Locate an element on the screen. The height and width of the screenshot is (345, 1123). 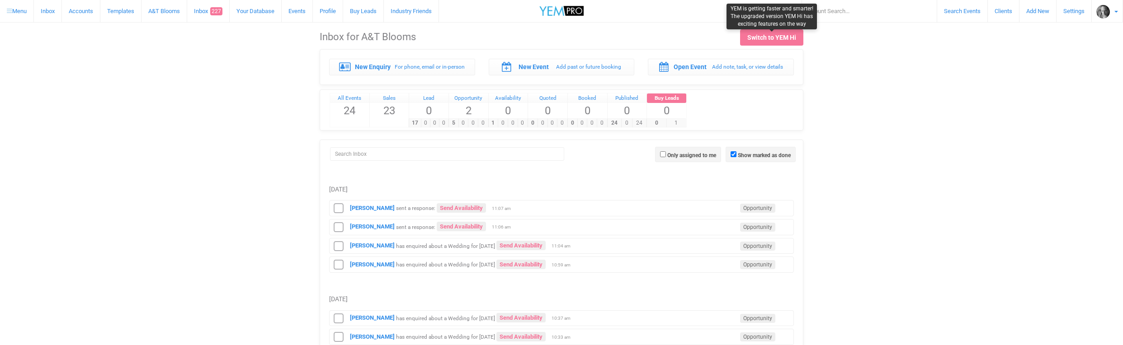
span: 227 is located at coordinates (216, 11).